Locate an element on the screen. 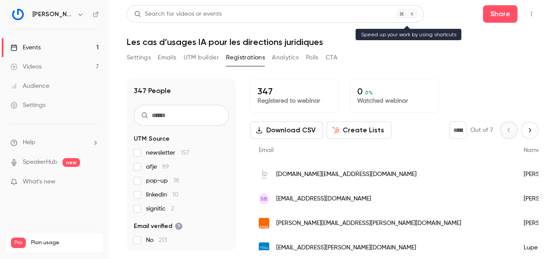 This screenshot has width=556, height=259. span: What's new is located at coordinates (39, 182).